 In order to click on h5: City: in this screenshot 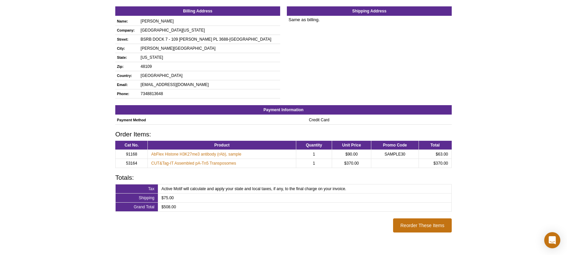, I will do `click(126, 48)`.